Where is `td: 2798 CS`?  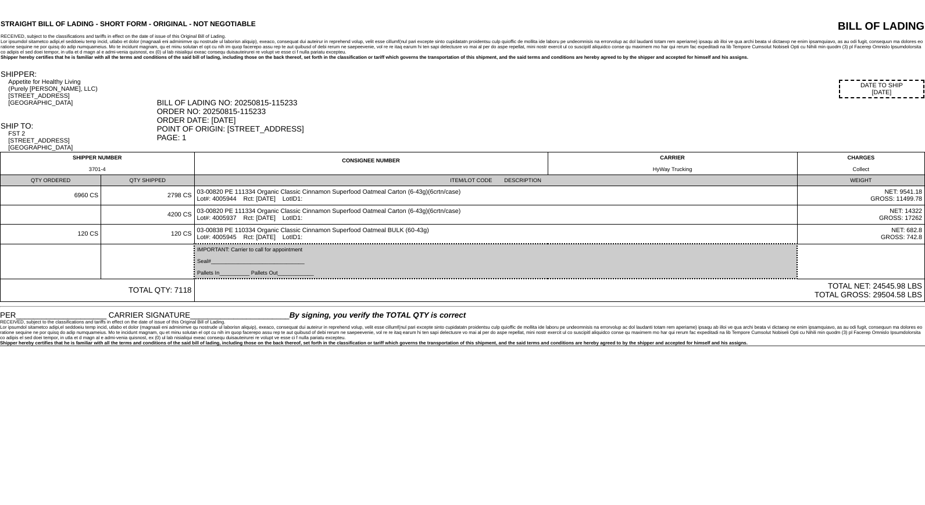 td: 2798 CS is located at coordinates (148, 195).